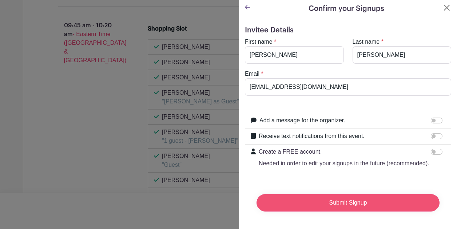 This screenshot has width=457, height=229. Describe the element at coordinates (344, 163) in the screenshot. I see `p: Needed in order to edit your signups in the future (recommended).` at that location.